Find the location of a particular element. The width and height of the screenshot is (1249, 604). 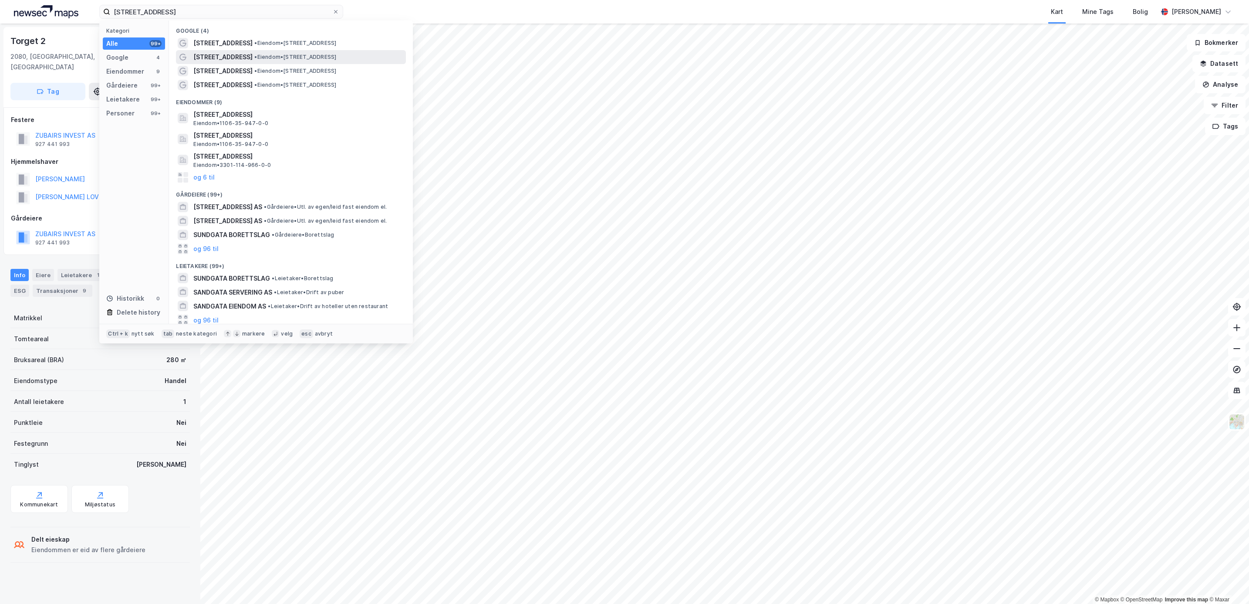

div: Tomteareal is located at coordinates (31, 339).